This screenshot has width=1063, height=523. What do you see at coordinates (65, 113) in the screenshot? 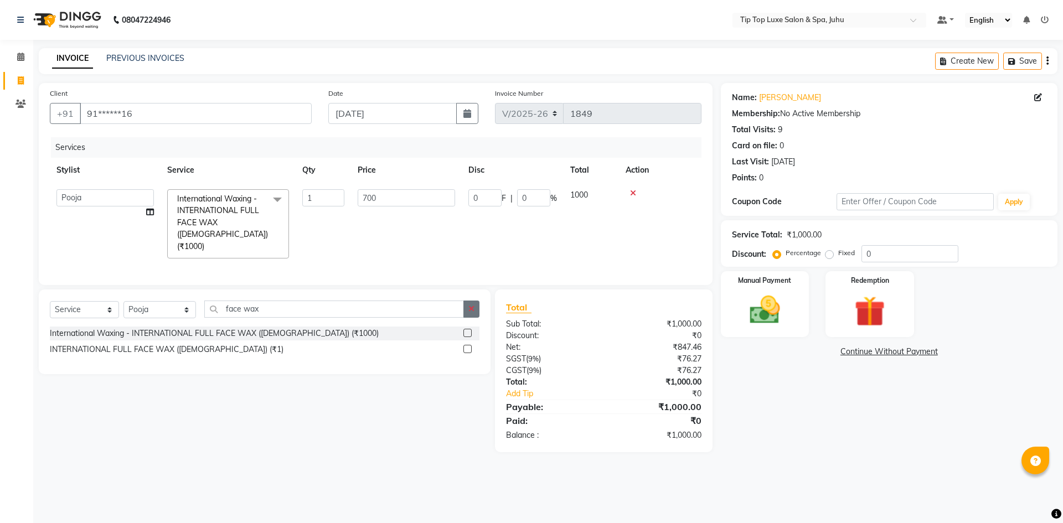
I see `button: +91` at bounding box center [65, 113].